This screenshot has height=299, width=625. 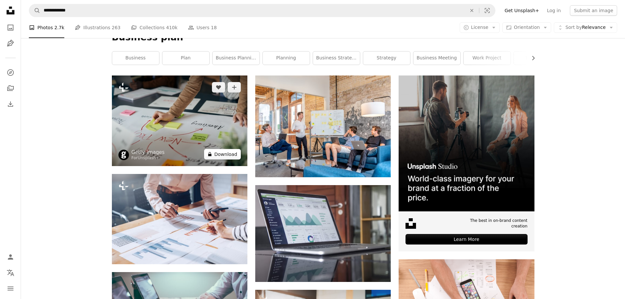 I want to click on a: Go to Getty Images's profile, so click(x=124, y=155).